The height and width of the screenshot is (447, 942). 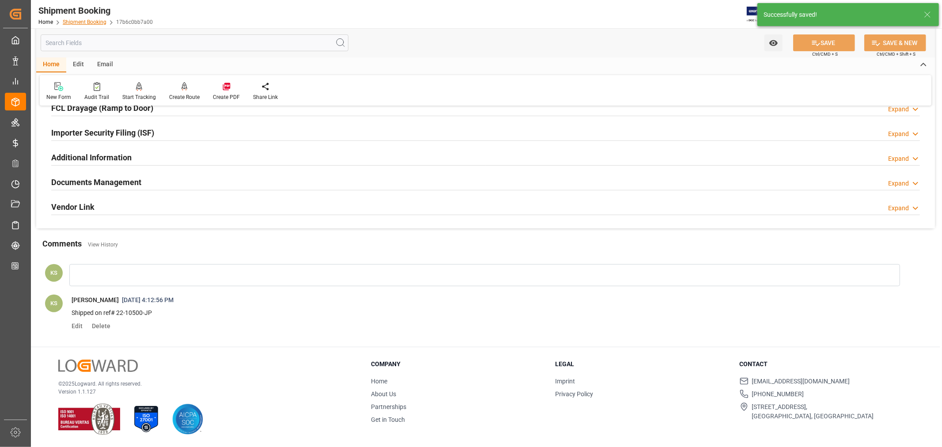 I want to click on div: Home, so click(x=51, y=65).